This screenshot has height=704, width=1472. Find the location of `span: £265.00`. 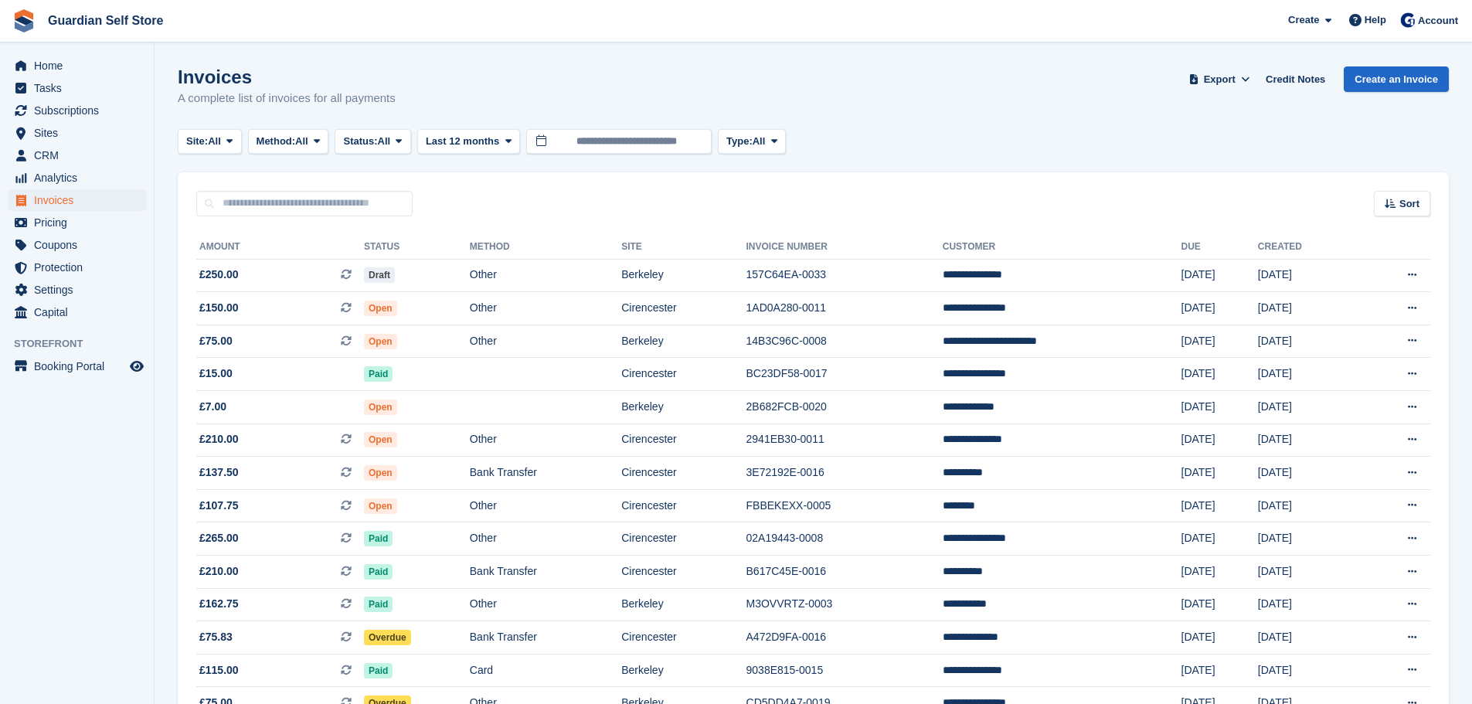

span: £265.00 is located at coordinates (219, 538).